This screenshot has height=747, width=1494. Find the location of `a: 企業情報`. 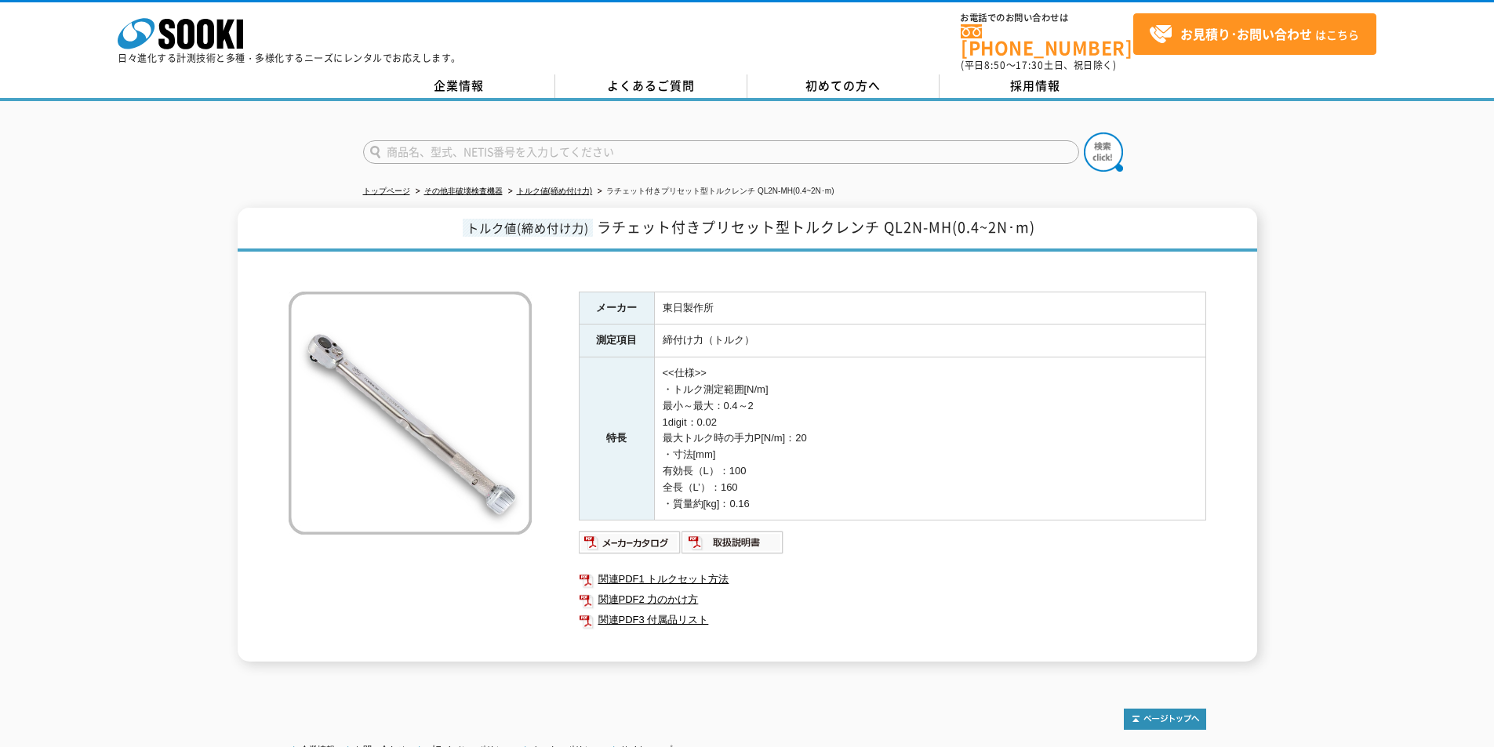

a: 企業情報 is located at coordinates (459, 86).